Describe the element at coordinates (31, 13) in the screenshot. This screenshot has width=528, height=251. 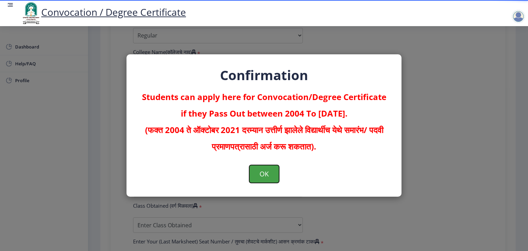
I see `img: logo` at that location.